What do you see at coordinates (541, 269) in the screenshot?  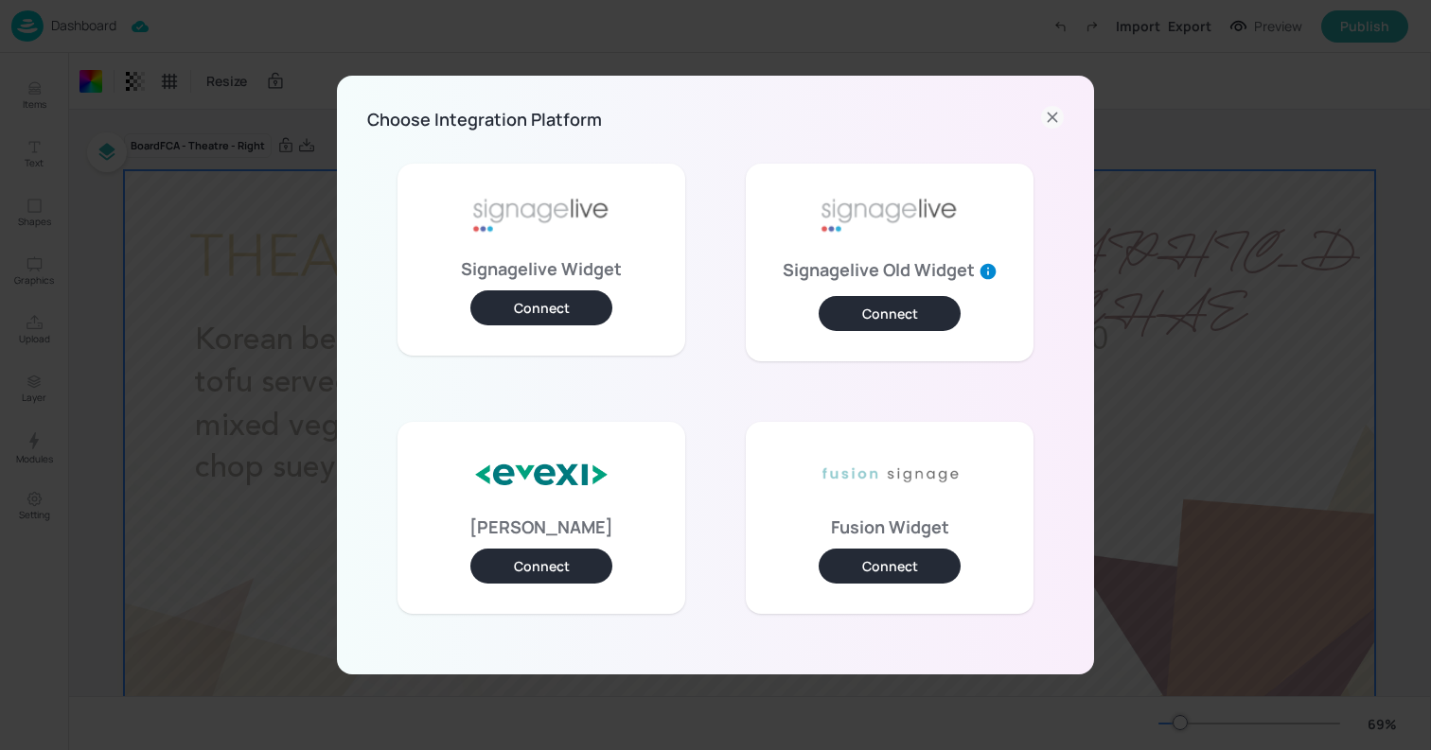 I see `p: Signagelive Widget` at bounding box center [541, 269].